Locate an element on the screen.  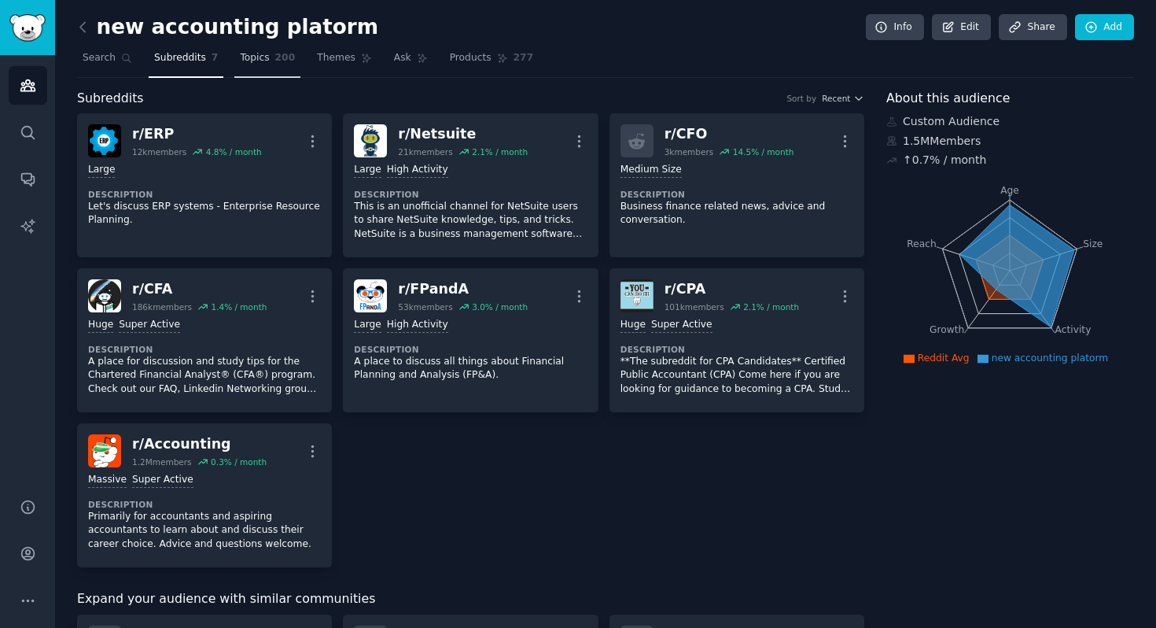
a: r/CFO3kmembers14.5% / monthMedium SizeDescriptionBusiness finance related news, advice and conver... is located at coordinates (737, 185).